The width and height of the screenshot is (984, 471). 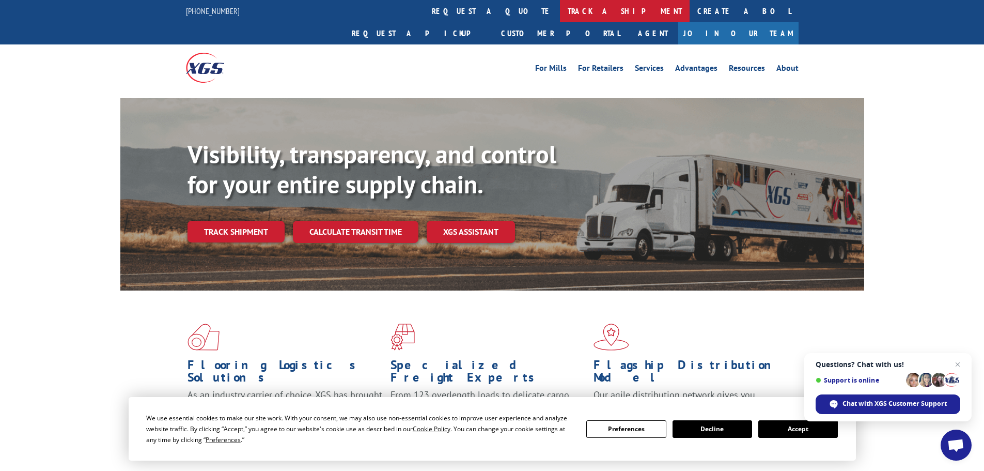 What do you see at coordinates (402, 337) in the screenshot?
I see `img: xgs-icon-focused-on-flooring-red` at bounding box center [402, 337].